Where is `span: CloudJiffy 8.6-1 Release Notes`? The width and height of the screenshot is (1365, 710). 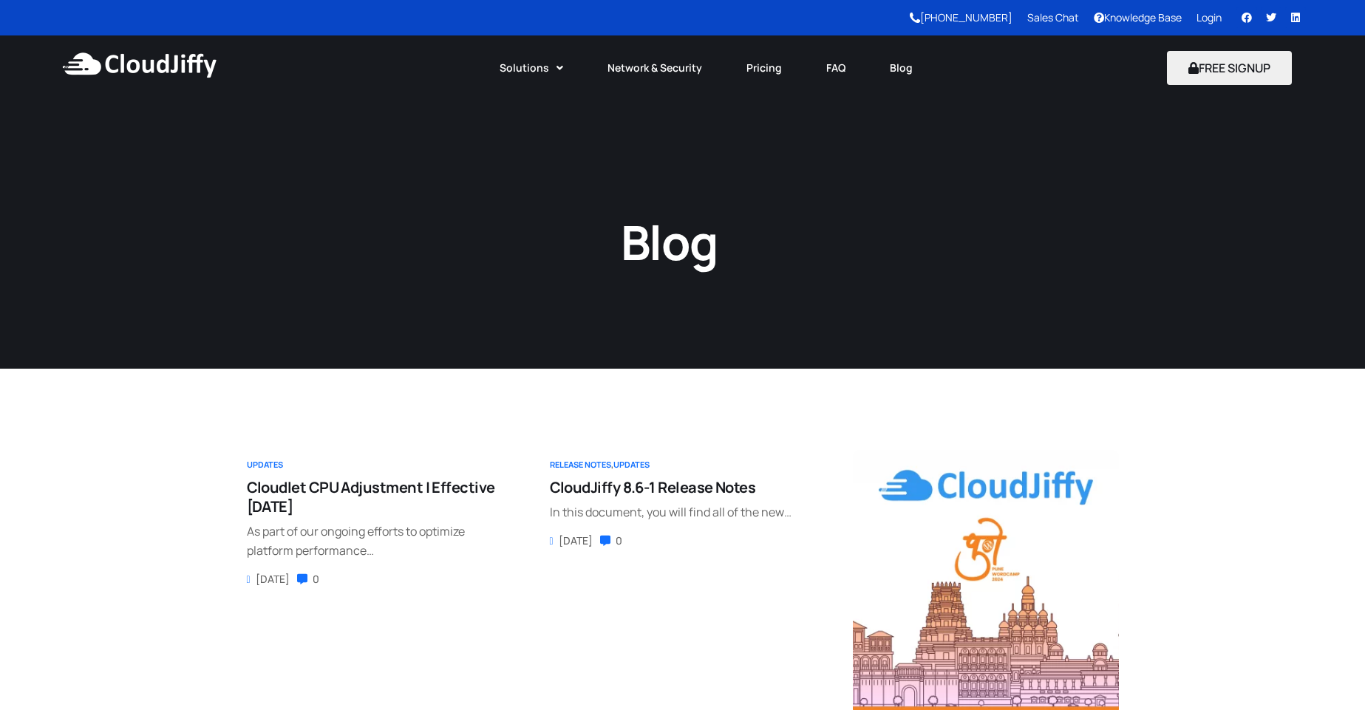
span: CloudJiffy 8.6-1 Release Notes is located at coordinates (652, 487).